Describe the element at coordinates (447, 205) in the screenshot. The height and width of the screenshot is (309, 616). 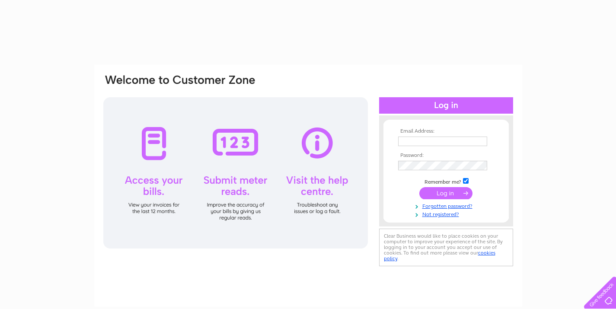
I see `a: Forgotten password?` at that location.